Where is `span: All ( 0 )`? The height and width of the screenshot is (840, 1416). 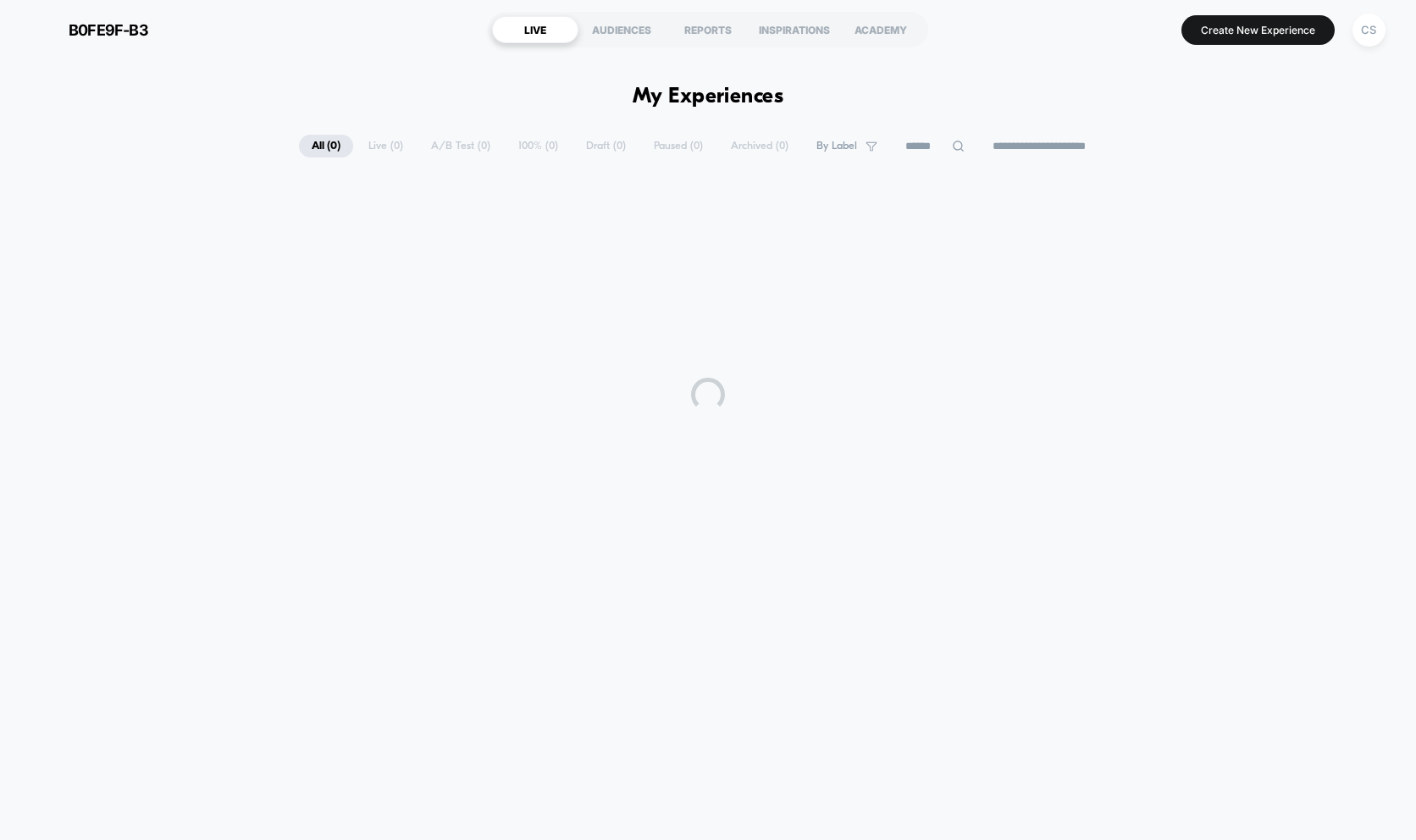
span: All ( 0 ) is located at coordinates (327, 146).